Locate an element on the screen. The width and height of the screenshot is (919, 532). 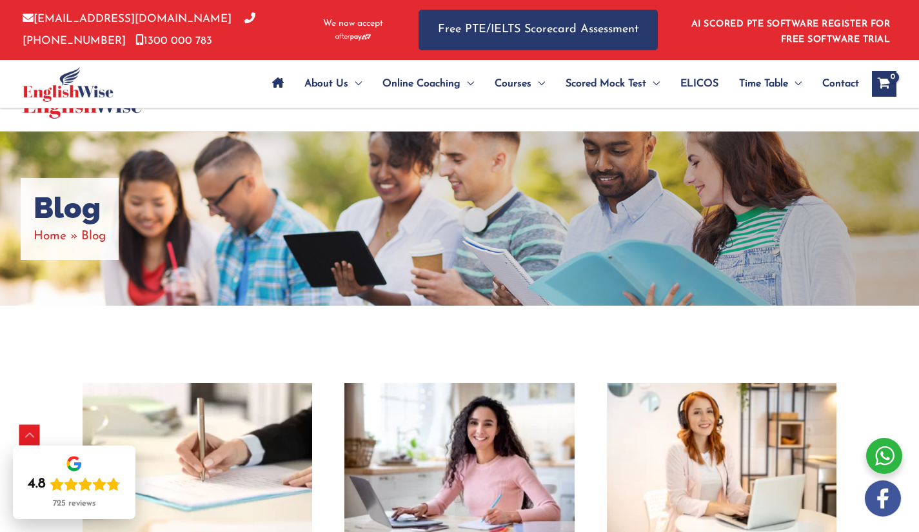
span: Home is located at coordinates (50, 236).